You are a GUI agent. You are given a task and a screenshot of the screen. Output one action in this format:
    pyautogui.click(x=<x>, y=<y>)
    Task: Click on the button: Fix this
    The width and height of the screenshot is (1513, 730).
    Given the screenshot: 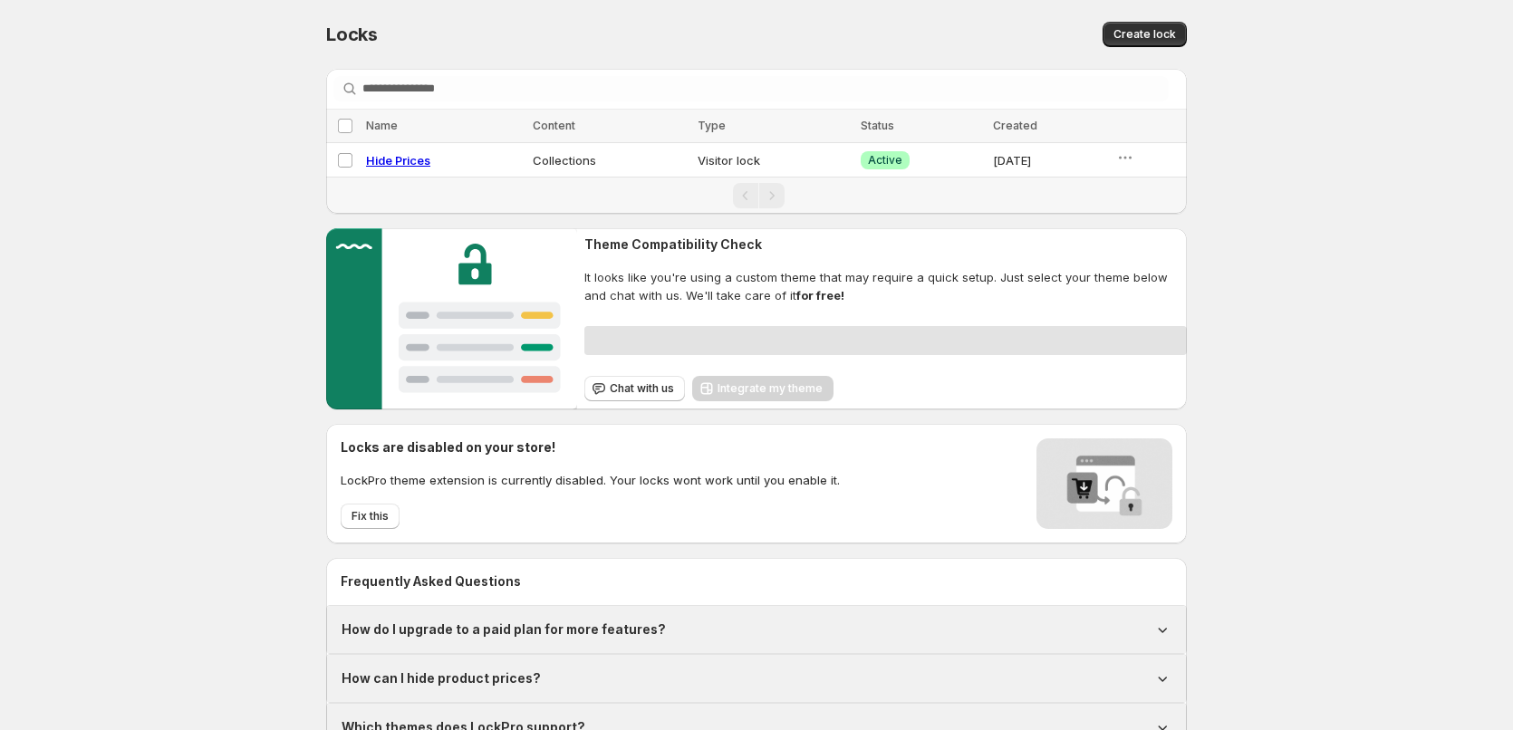 What is the action you would take?
    pyautogui.click(x=370, y=516)
    